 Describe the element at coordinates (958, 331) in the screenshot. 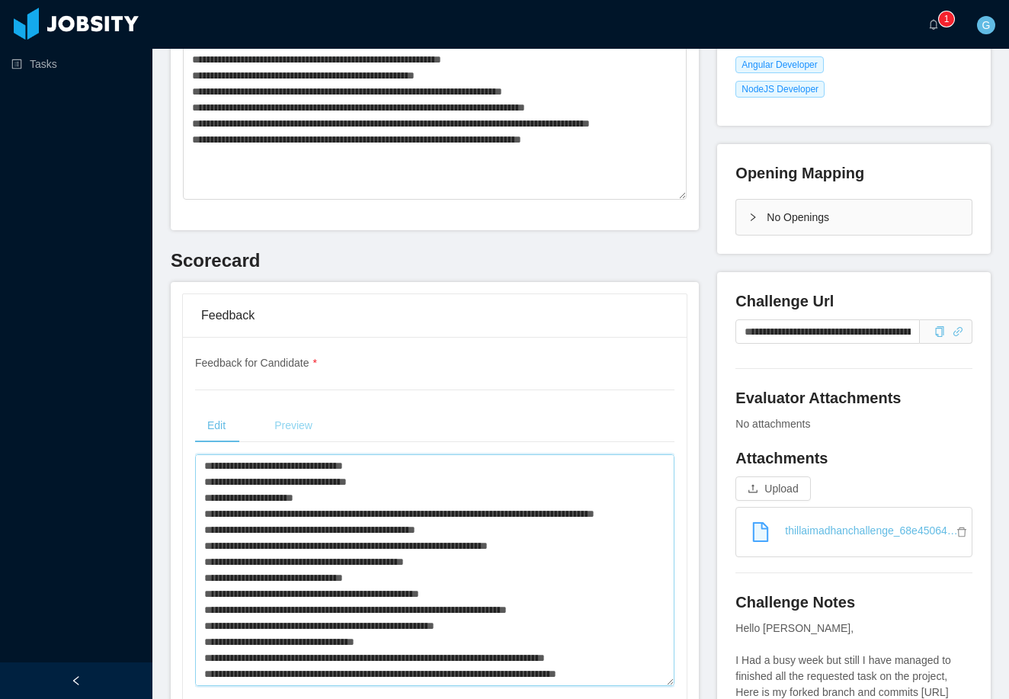

I see `a: icon: link` at that location.